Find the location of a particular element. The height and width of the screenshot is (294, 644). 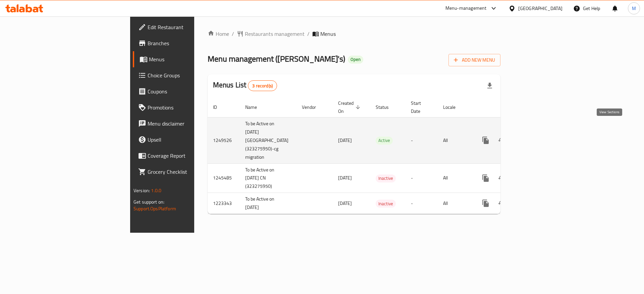

span: Upsell is located at coordinates (190, 140).